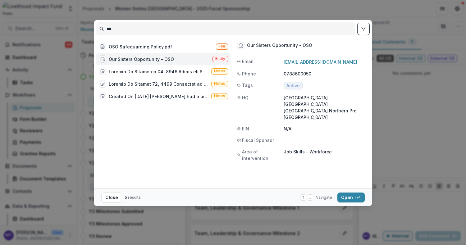 The image size is (466, 245). I want to click on span: Navigate, so click(324, 198).